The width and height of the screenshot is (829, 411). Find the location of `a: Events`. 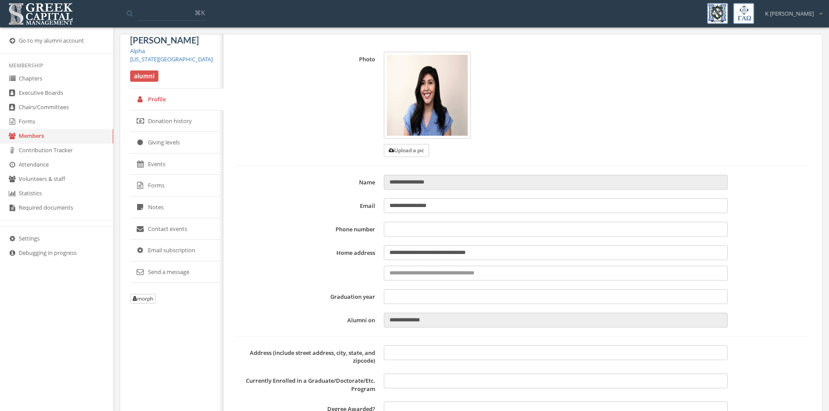

a: Events is located at coordinates (177, 165).